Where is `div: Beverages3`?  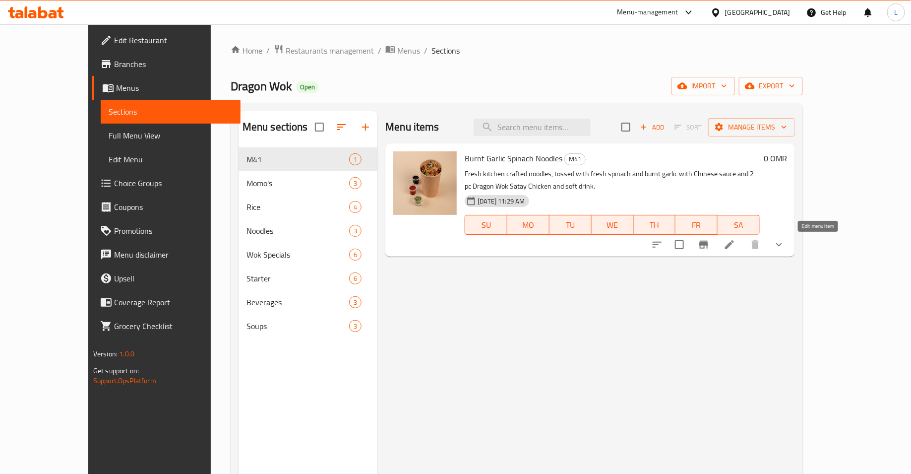 div: Beverages3 is located at coordinates (308, 302).